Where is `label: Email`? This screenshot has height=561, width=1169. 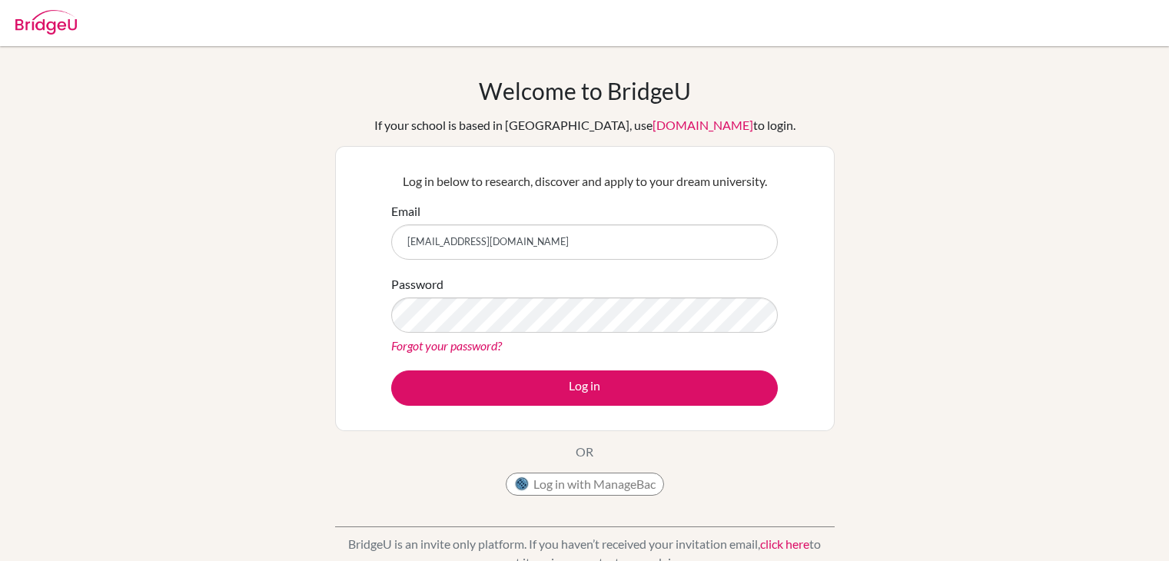 label: Email is located at coordinates (406, 211).